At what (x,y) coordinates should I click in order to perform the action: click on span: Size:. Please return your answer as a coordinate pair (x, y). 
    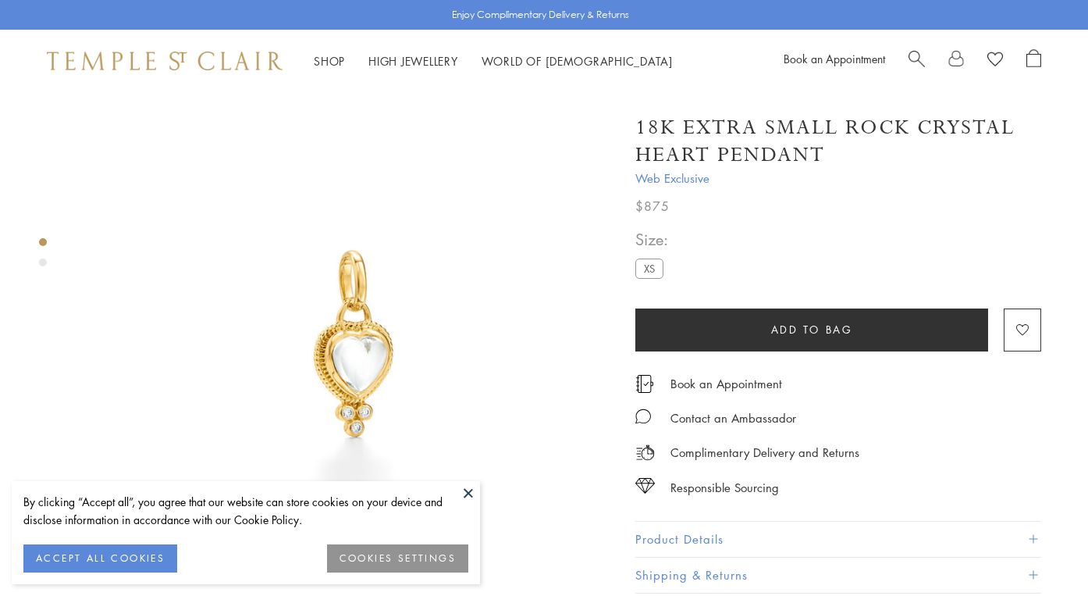
    Looking at the image, I should click on (653, 239).